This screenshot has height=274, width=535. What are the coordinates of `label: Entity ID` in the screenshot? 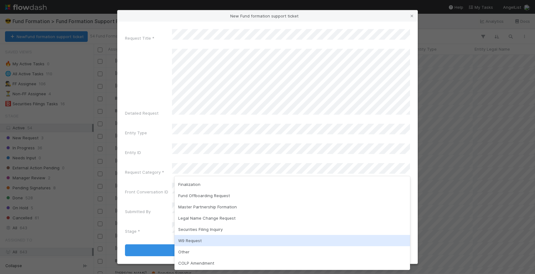 It's located at (133, 153).